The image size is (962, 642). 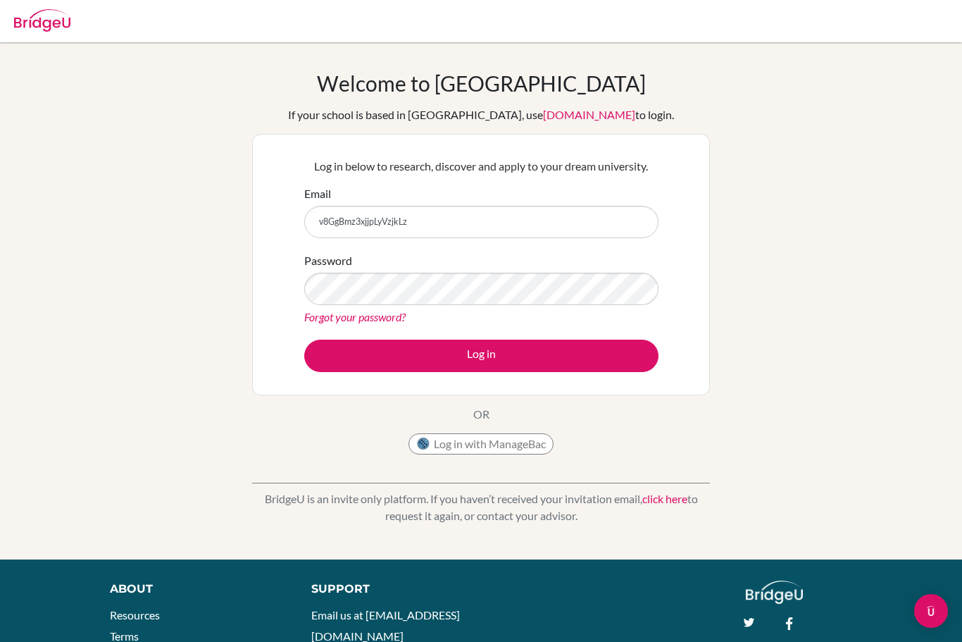 What do you see at coordinates (481, 356) in the screenshot?
I see `button: Log in` at bounding box center [481, 356].